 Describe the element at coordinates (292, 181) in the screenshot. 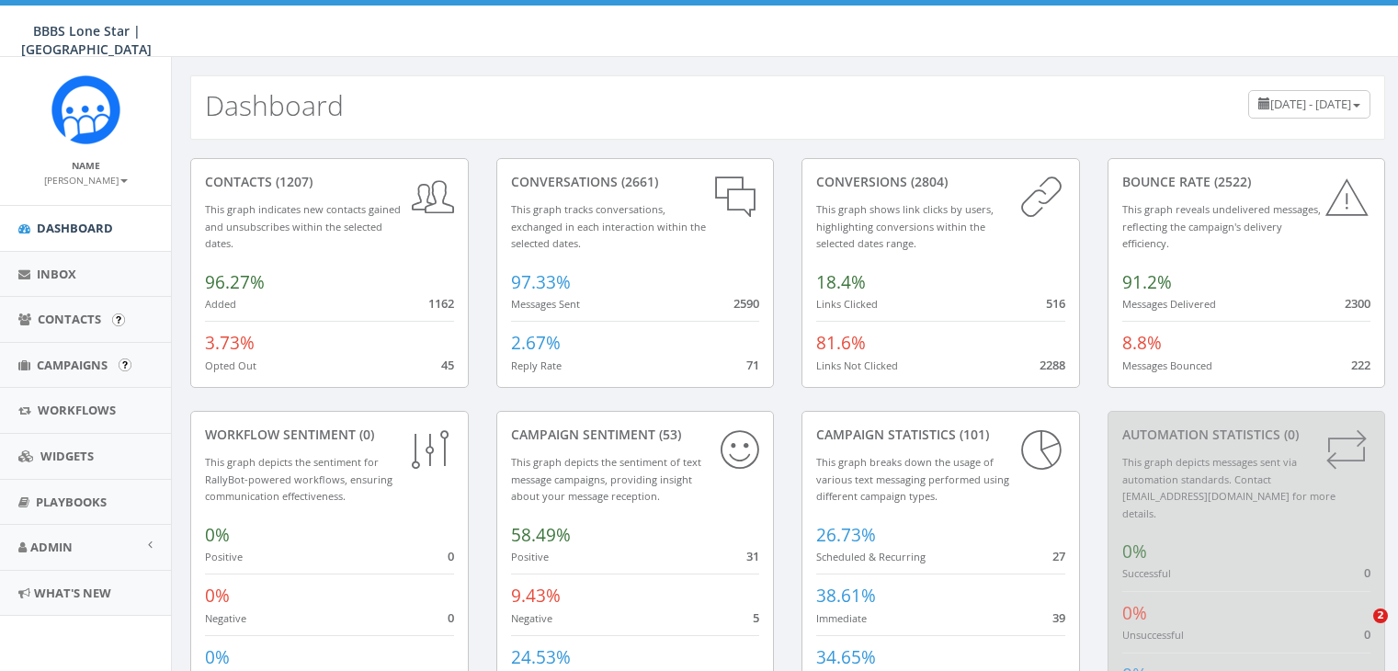

I see `span: (1207)` at that location.